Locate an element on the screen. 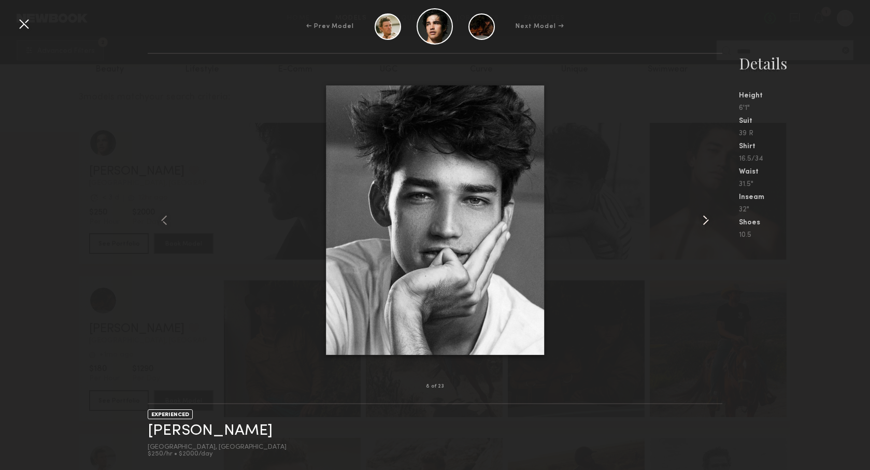  div: 31.5" is located at coordinates (804, 184).